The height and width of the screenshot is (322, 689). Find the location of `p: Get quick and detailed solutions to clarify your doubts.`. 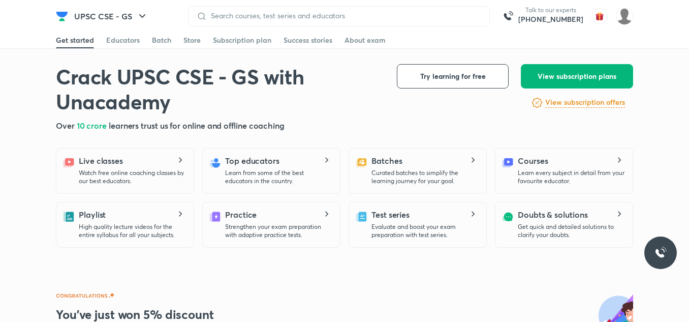

p: Get quick and detailed solutions to clarify your doubts. is located at coordinates (571, 231).